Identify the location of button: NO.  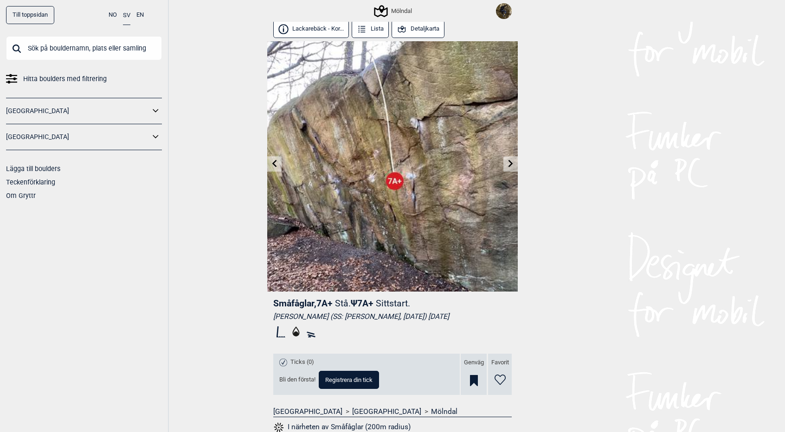
(113, 15).